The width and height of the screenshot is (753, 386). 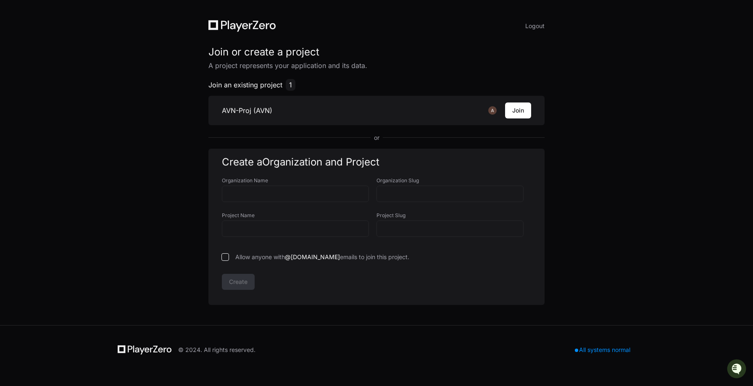 What do you see at coordinates (492, 110) in the screenshot?
I see `img: ACg8ocKK1hs6bJw7Zo2nN-qhVDJ-gvC9fZ4QCyrcvL_XWJzIEmNMLg=s96-c` at bounding box center [492, 110].